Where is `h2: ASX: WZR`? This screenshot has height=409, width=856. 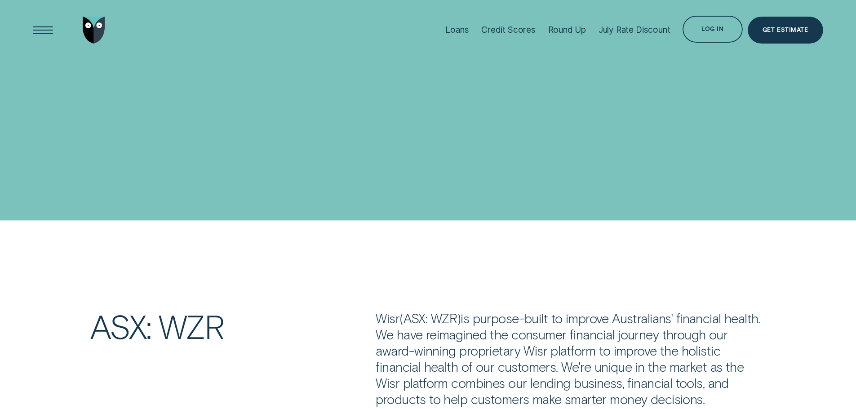 h2: ASX: WZR is located at coordinates (228, 326).